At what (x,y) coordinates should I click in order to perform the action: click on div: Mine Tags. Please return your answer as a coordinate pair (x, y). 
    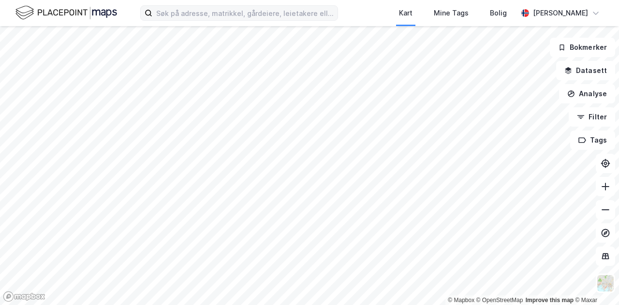
    Looking at the image, I should click on (451, 13).